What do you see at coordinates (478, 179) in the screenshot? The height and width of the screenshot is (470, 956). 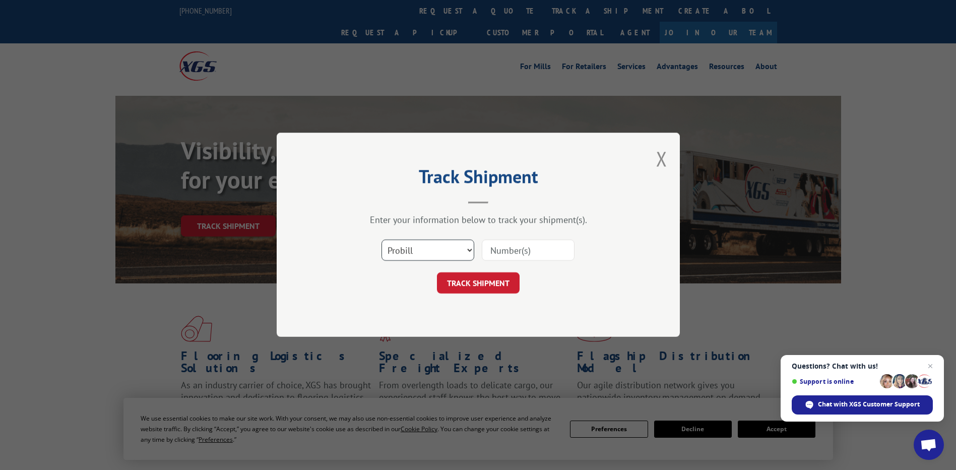 I see `h2: Track Shipment` at bounding box center [478, 179].